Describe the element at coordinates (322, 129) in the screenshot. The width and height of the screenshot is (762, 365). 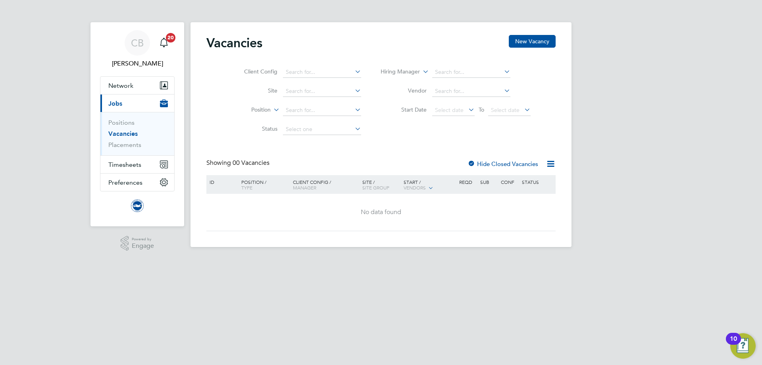
I see `input: Select one` at that location.